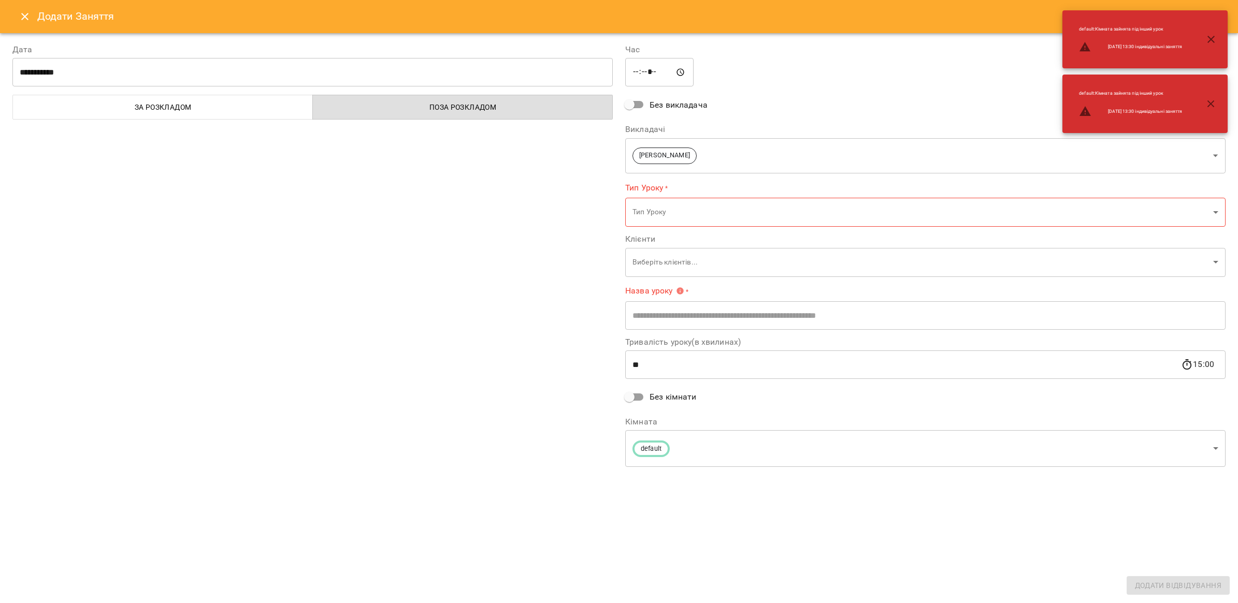  What do you see at coordinates (463, 107) in the screenshot?
I see `button: Поза розкладом` at bounding box center [463, 107].